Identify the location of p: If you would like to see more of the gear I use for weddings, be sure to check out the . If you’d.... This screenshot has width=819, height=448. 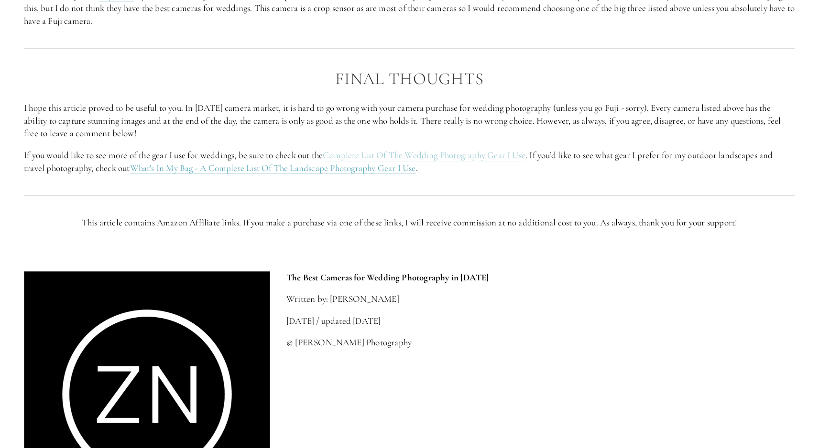
(409, 162).